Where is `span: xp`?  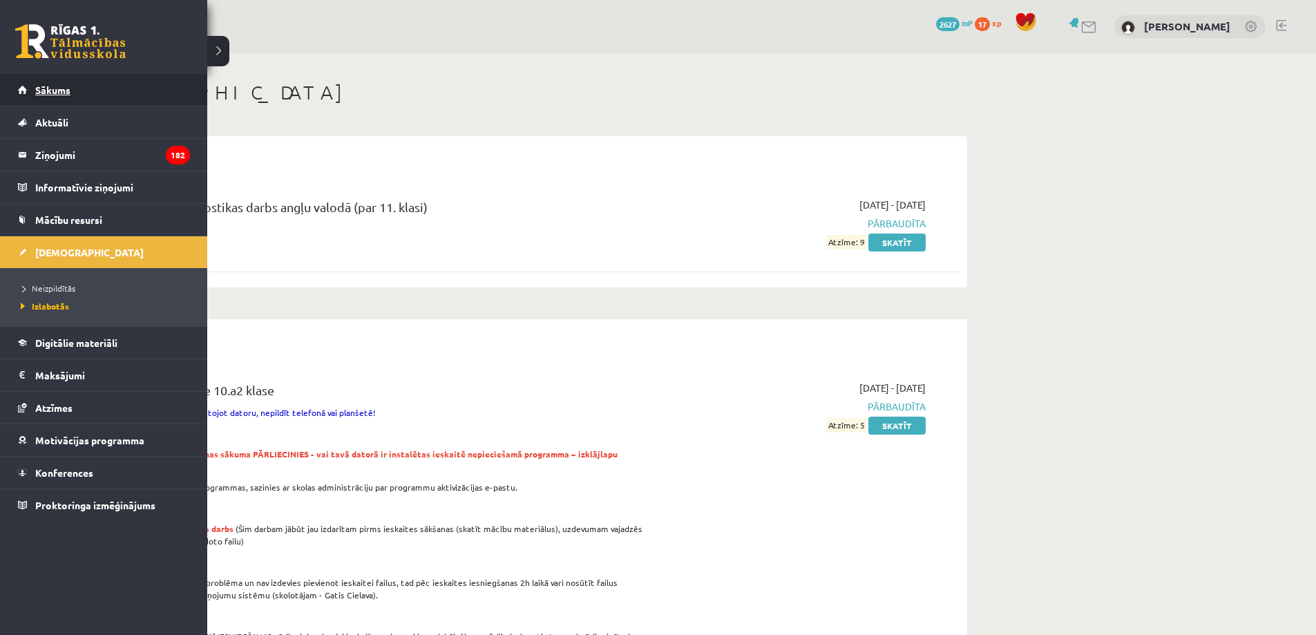 span: xp is located at coordinates (996, 23).